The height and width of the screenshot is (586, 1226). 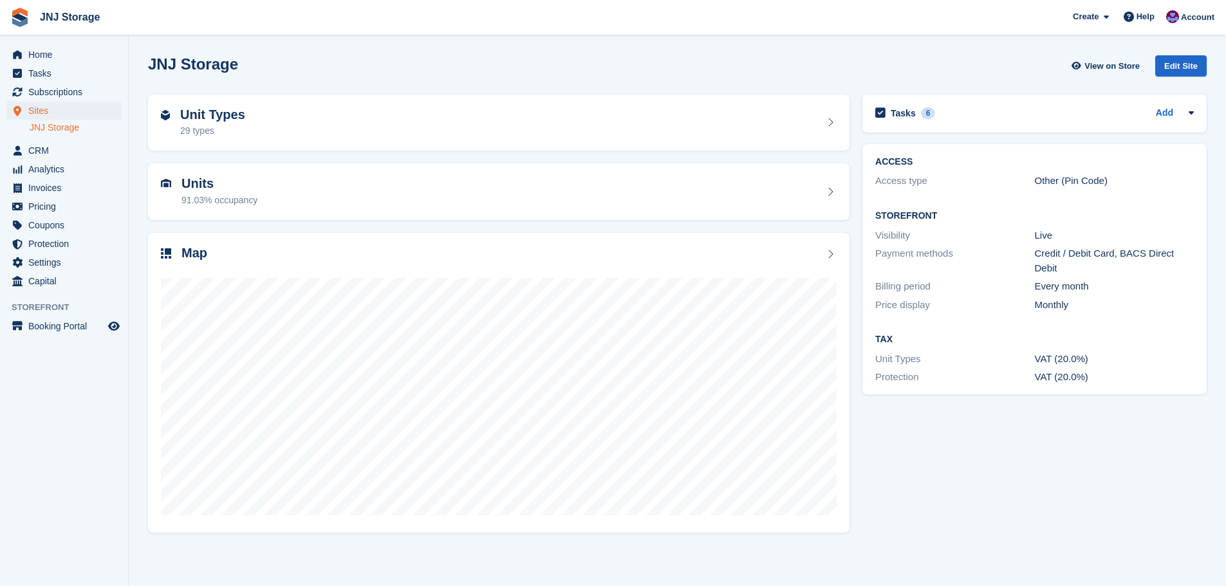 What do you see at coordinates (1181, 66) in the screenshot?
I see `div: Edit Site` at bounding box center [1181, 66].